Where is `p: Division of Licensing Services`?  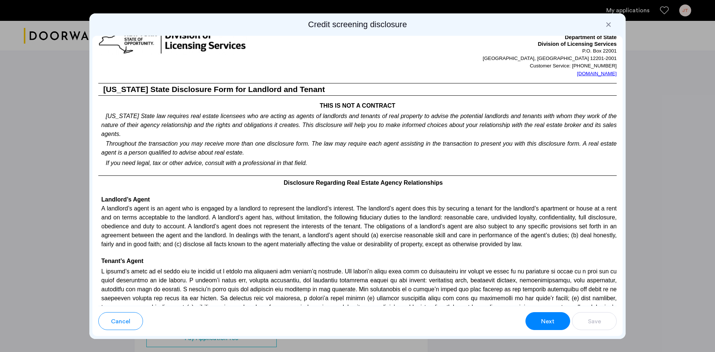 p: Division of Licensing Services is located at coordinates (487, 44).